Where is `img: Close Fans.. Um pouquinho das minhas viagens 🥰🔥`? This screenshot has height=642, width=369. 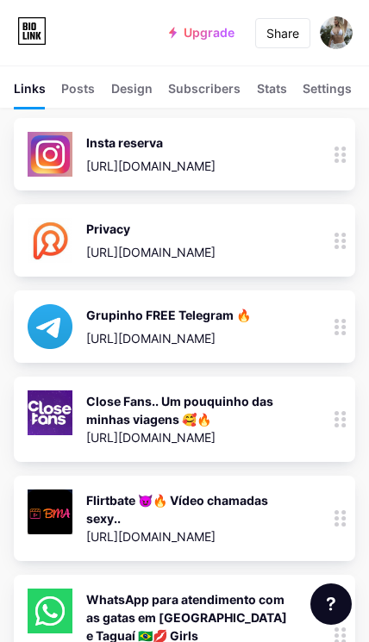 img: Close Fans.. Um pouquinho das minhas viagens 🥰🔥 is located at coordinates (50, 413).